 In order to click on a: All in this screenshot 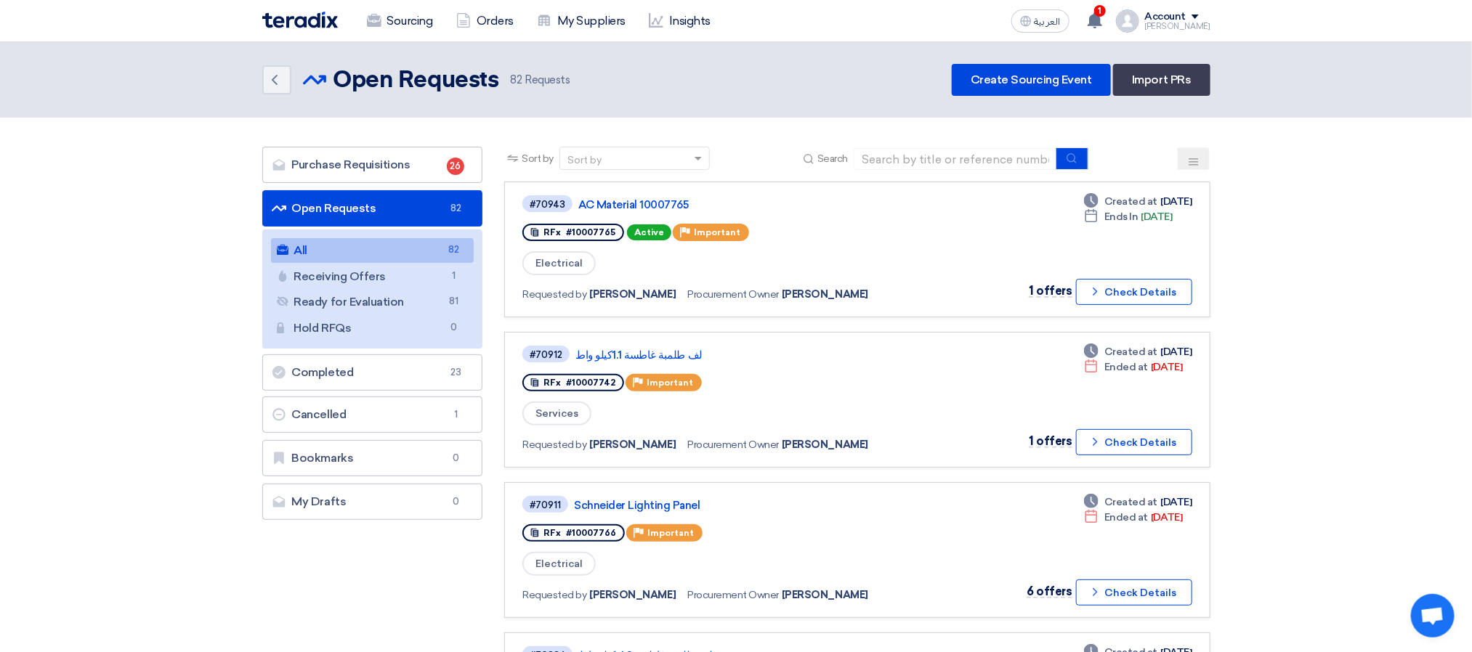, I will do `click(373, 251)`.